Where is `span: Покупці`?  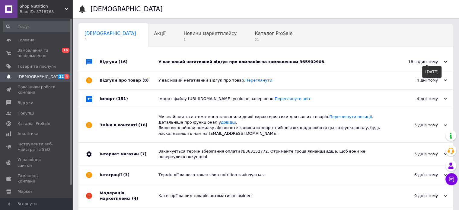 span: Покупці is located at coordinates (26, 113).